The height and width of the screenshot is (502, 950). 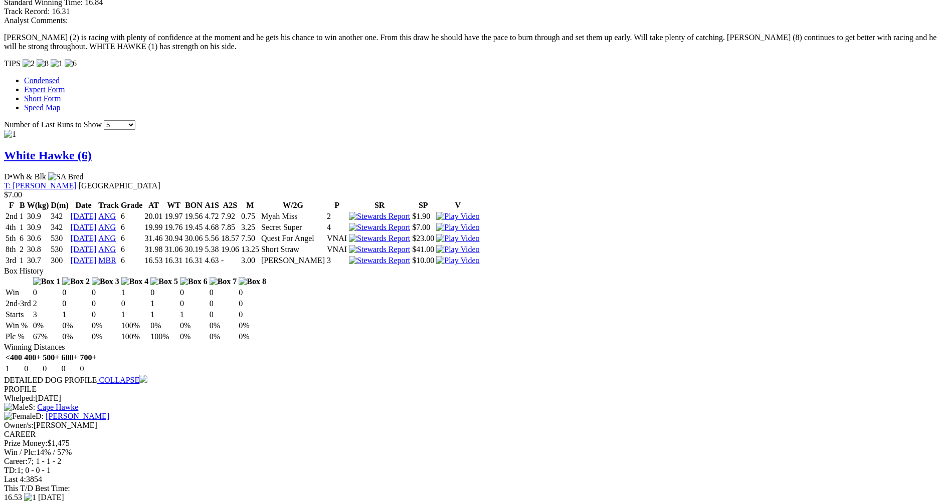 I want to click on div: PROFILE, so click(x=475, y=390).